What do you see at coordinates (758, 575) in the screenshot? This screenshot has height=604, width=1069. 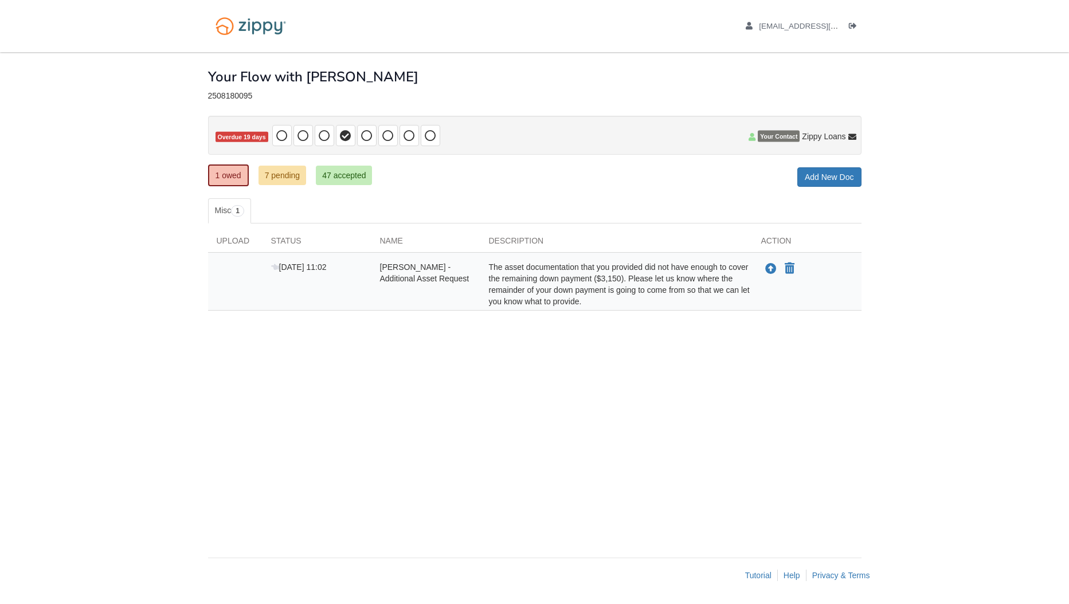 I see `a: Tutorial` at bounding box center [758, 575].